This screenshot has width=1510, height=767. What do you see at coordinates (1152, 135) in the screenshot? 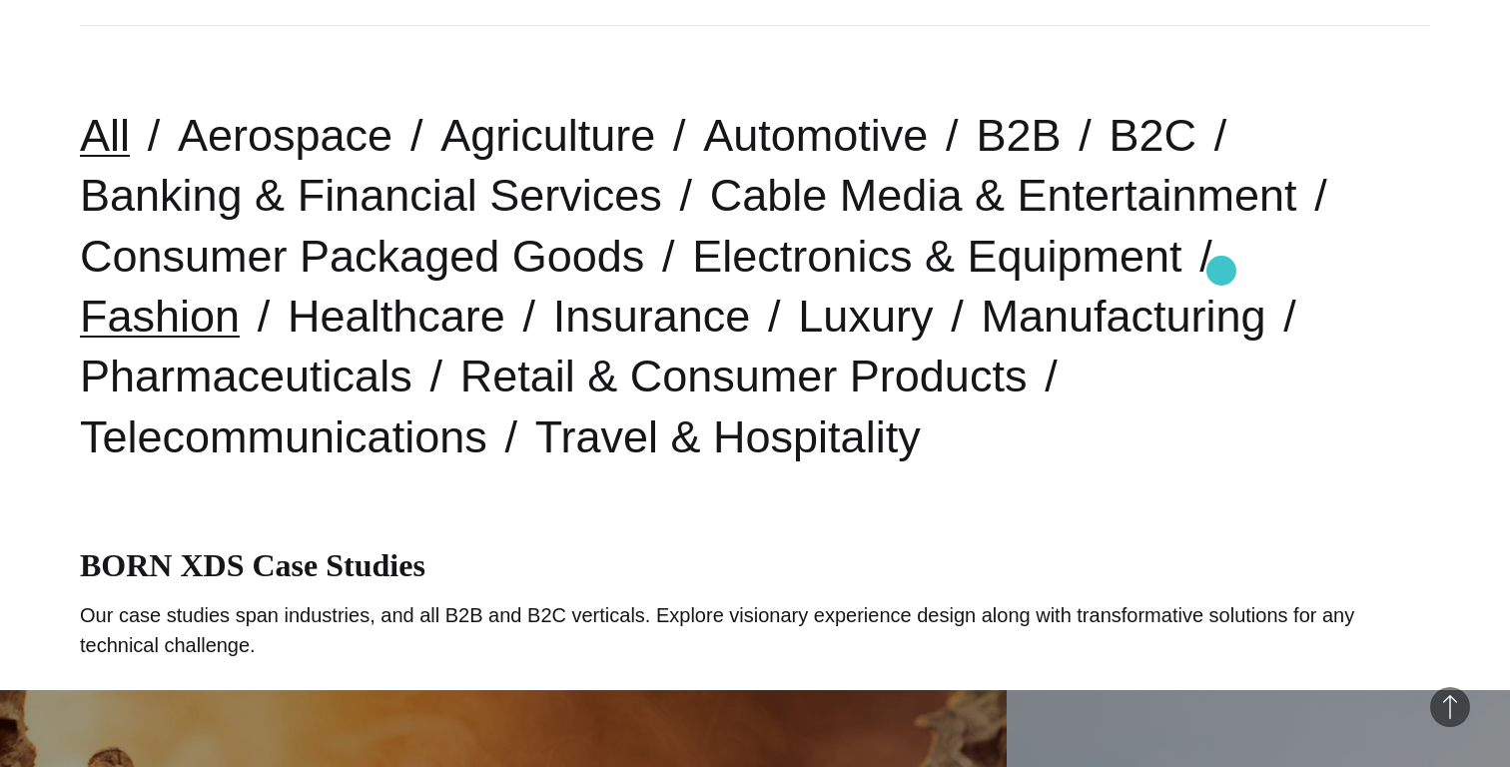
I see `a: B2C` at bounding box center [1152, 135].